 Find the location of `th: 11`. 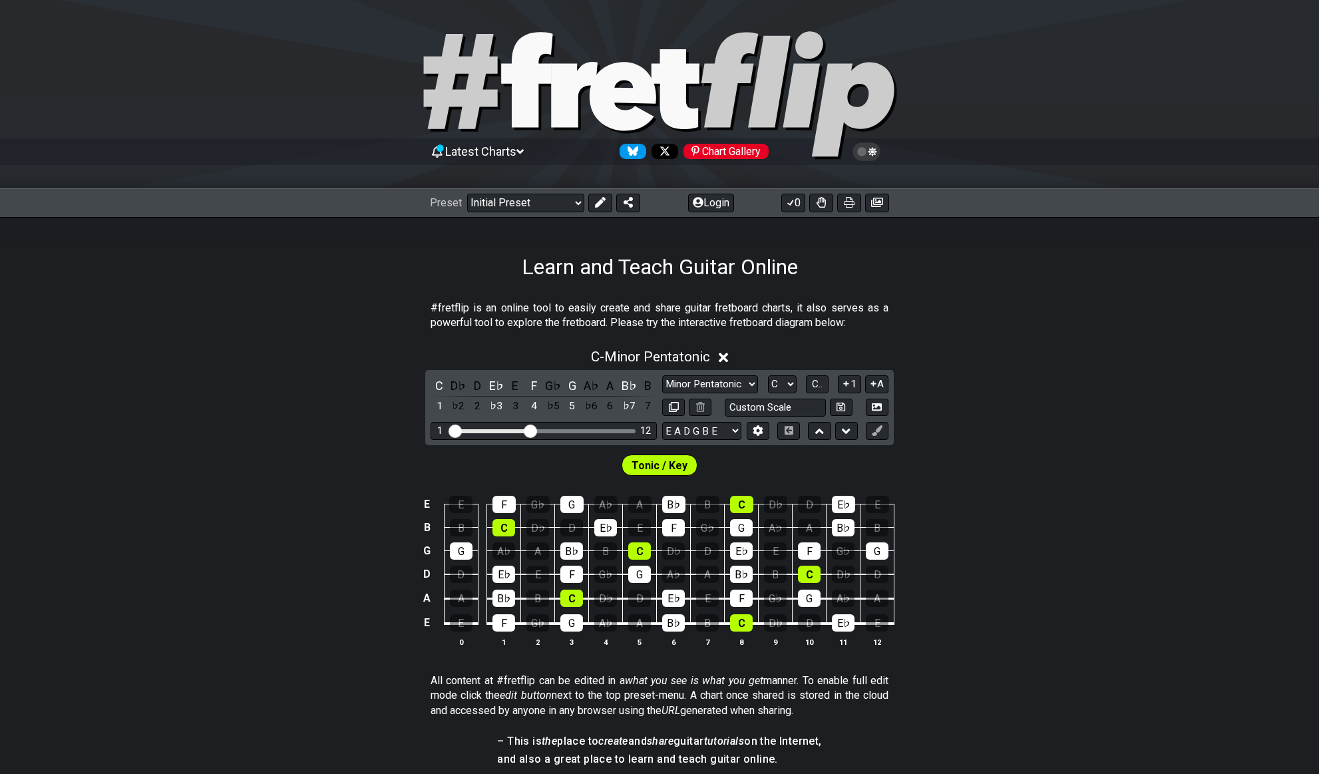

th: 11 is located at coordinates (843, 641).